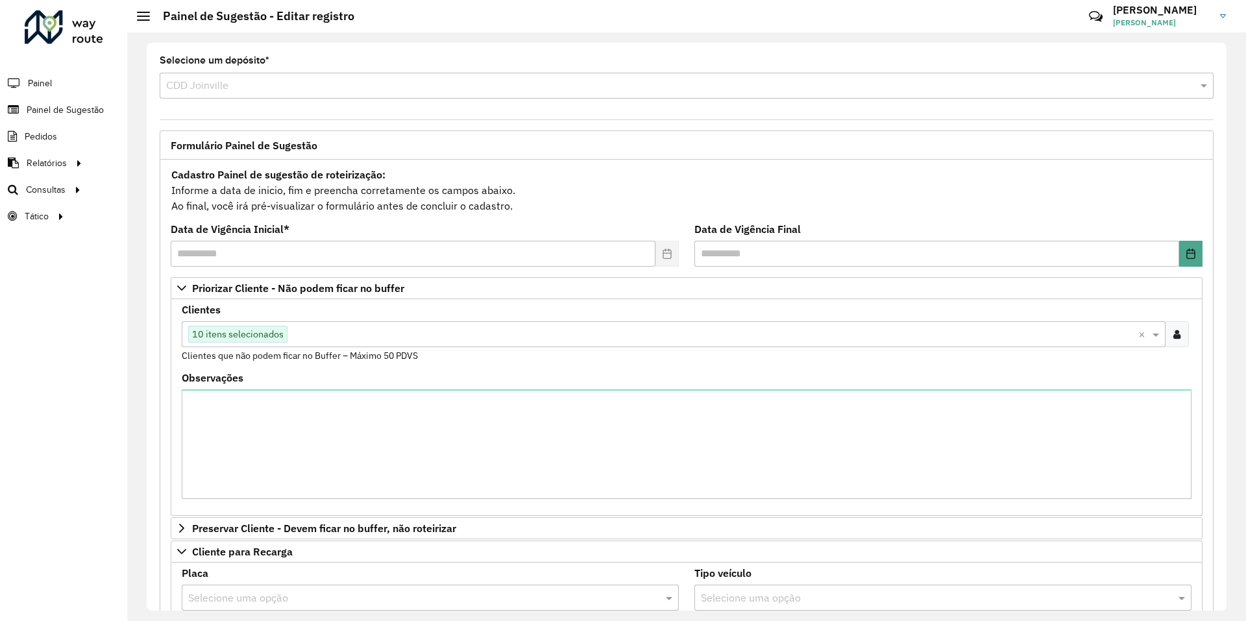  What do you see at coordinates (244, 145) in the screenshot?
I see `span: Formulário Painel de Sugestão` at bounding box center [244, 145].